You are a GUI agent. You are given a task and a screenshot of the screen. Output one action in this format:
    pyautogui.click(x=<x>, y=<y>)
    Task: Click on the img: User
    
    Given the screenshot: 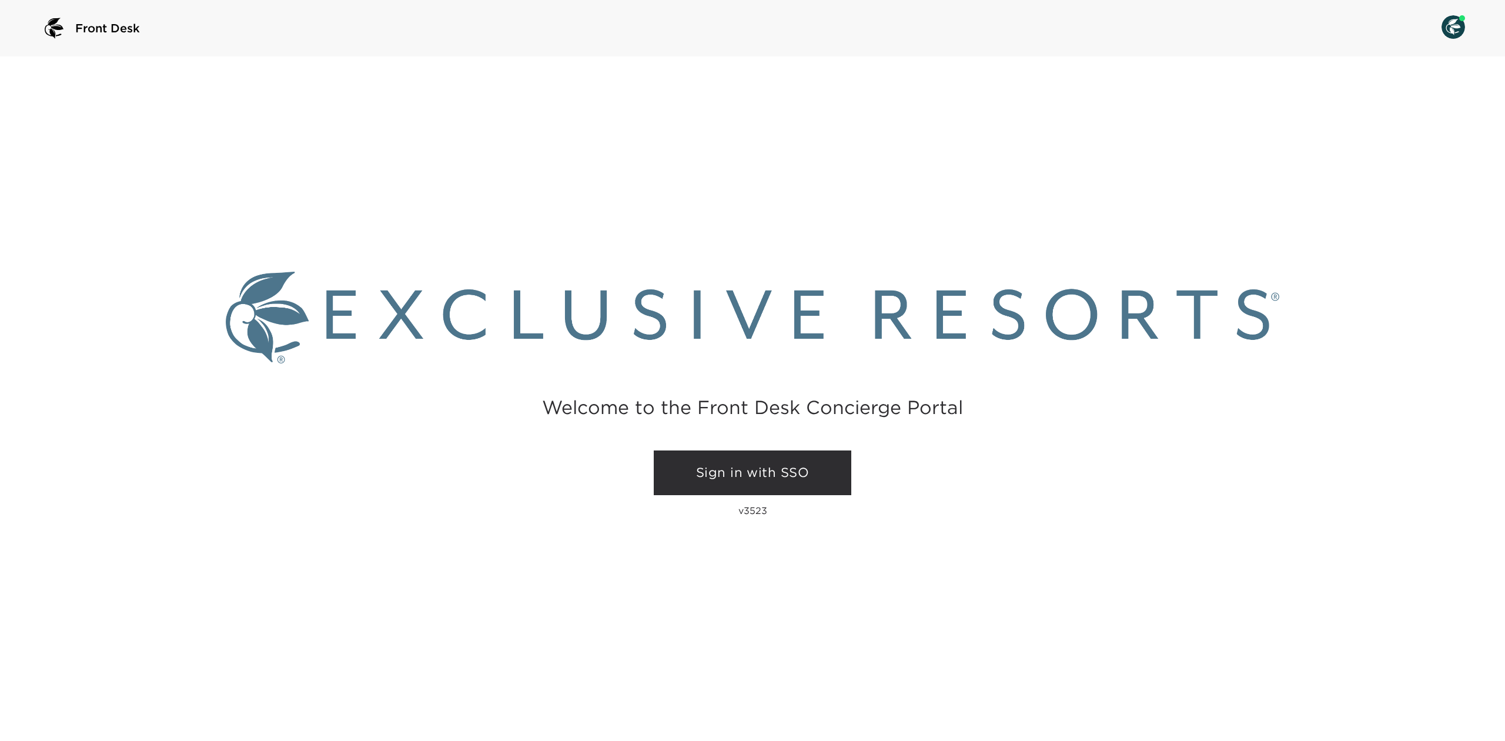 What is the action you would take?
    pyautogui.click(x=1453, y=27)
    